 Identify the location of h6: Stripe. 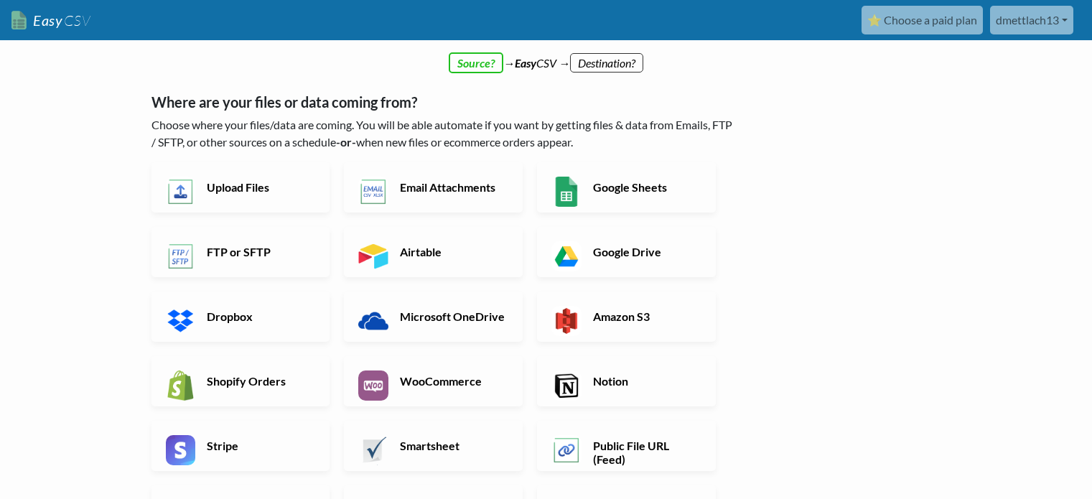
(259, 445).